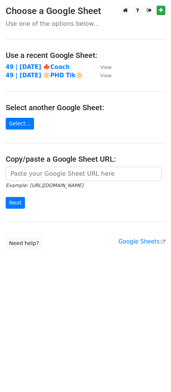  I want to click on a: Select..., so click(20, 123).